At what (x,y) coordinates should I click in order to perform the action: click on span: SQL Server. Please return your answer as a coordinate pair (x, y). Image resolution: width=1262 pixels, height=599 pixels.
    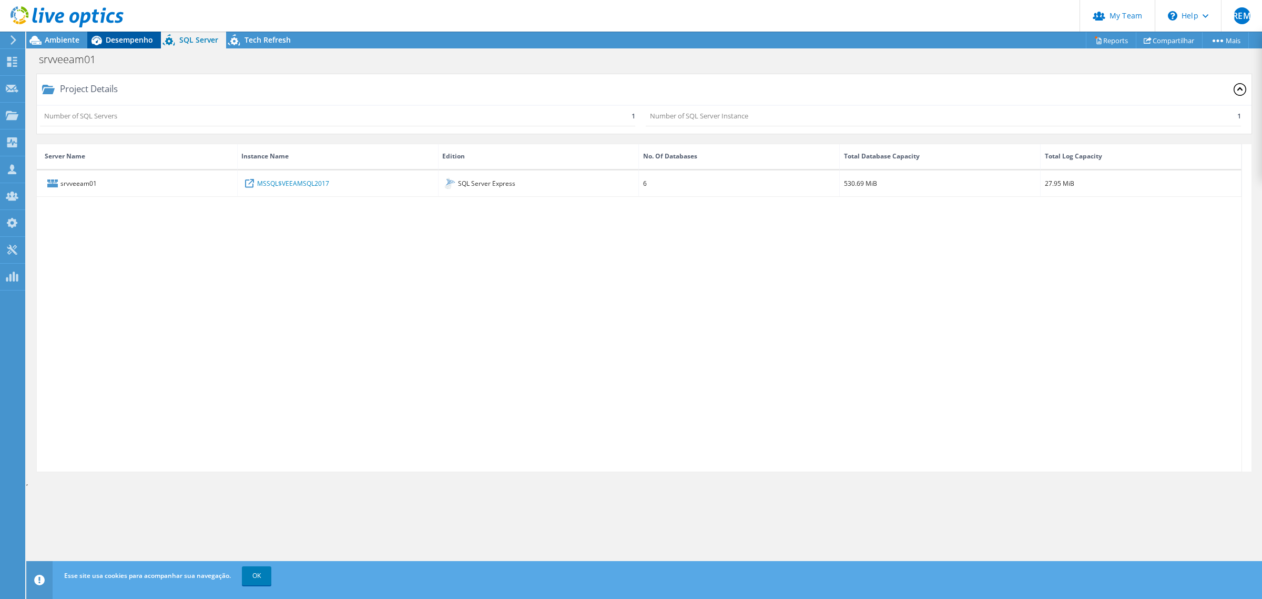
    Looking at the image, I should click on (199, 39).